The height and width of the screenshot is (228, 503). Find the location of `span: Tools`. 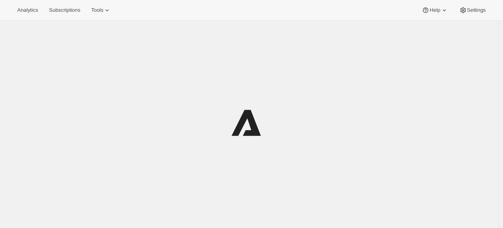

span: Tools is located at coordinates (97, 10).